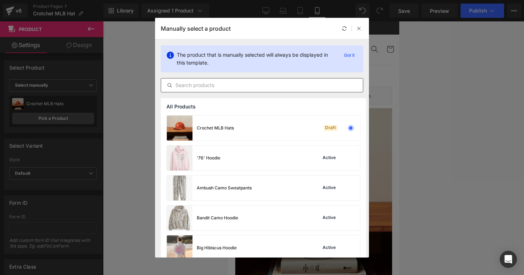  Describe the element at coordinates (508, 259) in the screenshot. I see `div: Open Intercom Messenger` at that location.